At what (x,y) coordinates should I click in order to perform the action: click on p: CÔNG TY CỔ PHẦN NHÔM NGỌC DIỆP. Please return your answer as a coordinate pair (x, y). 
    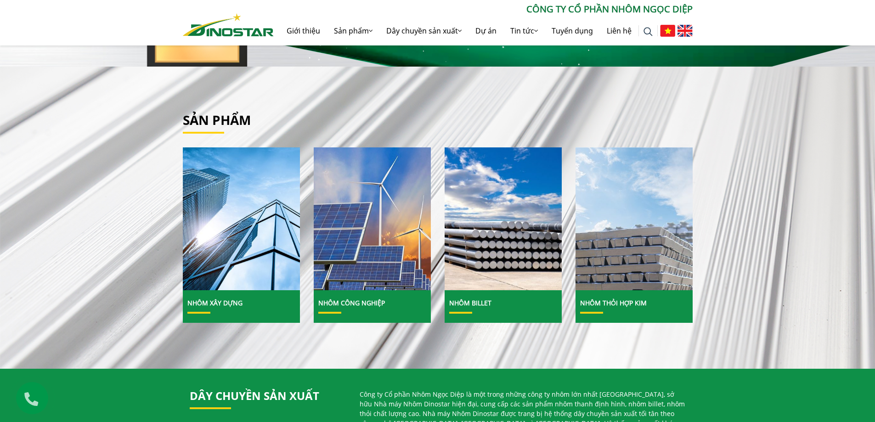
    Looking at the image, I should click on (483, 9).